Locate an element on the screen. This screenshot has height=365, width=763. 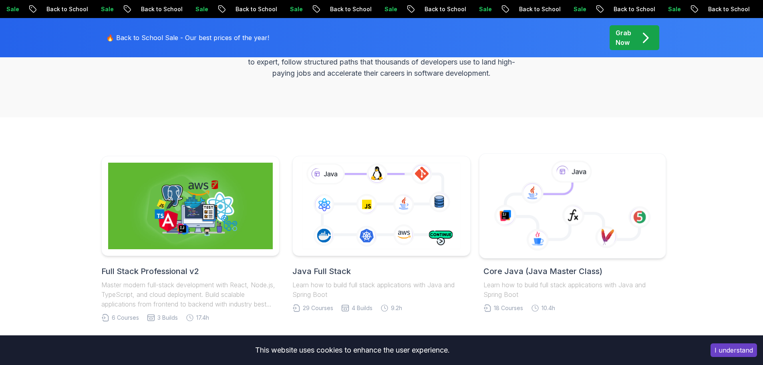
h2: Full Stack Professional v2 is located at coordinates (190, 271).